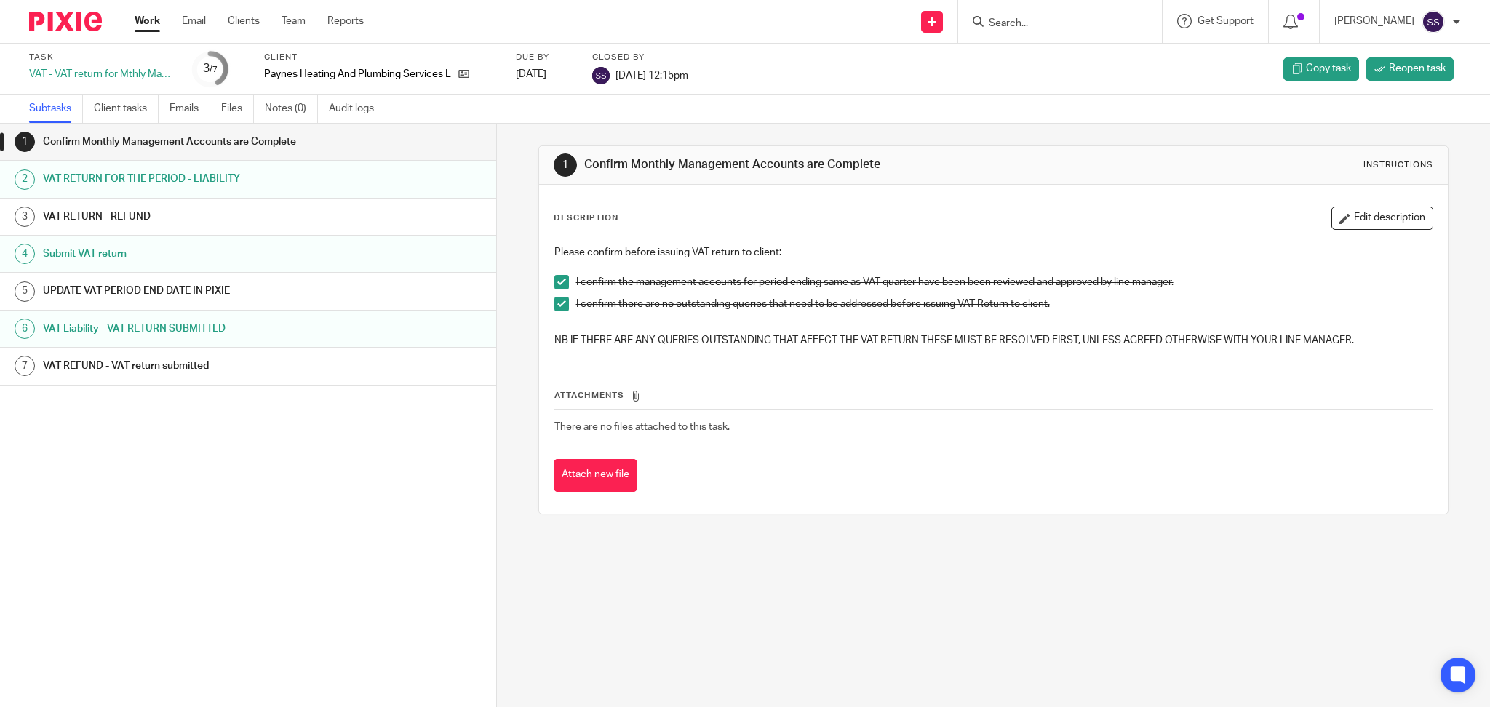 This screenshot has height=707, width=1490. Describe the element at coordinates (102, 57) in the screenshot. I see `label: Task` at that location.